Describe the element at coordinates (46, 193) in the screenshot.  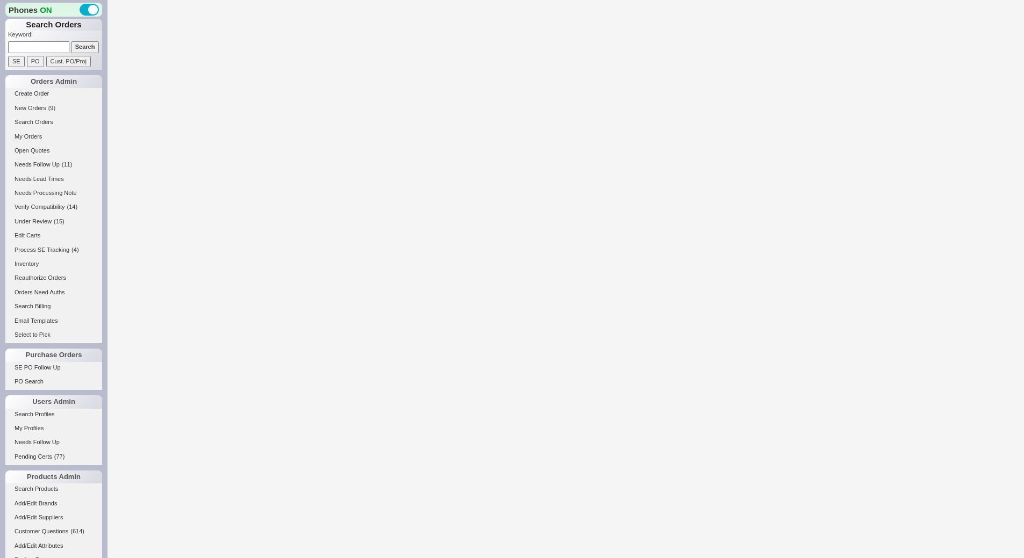
I see `span: Needs Processing Note` at that location.